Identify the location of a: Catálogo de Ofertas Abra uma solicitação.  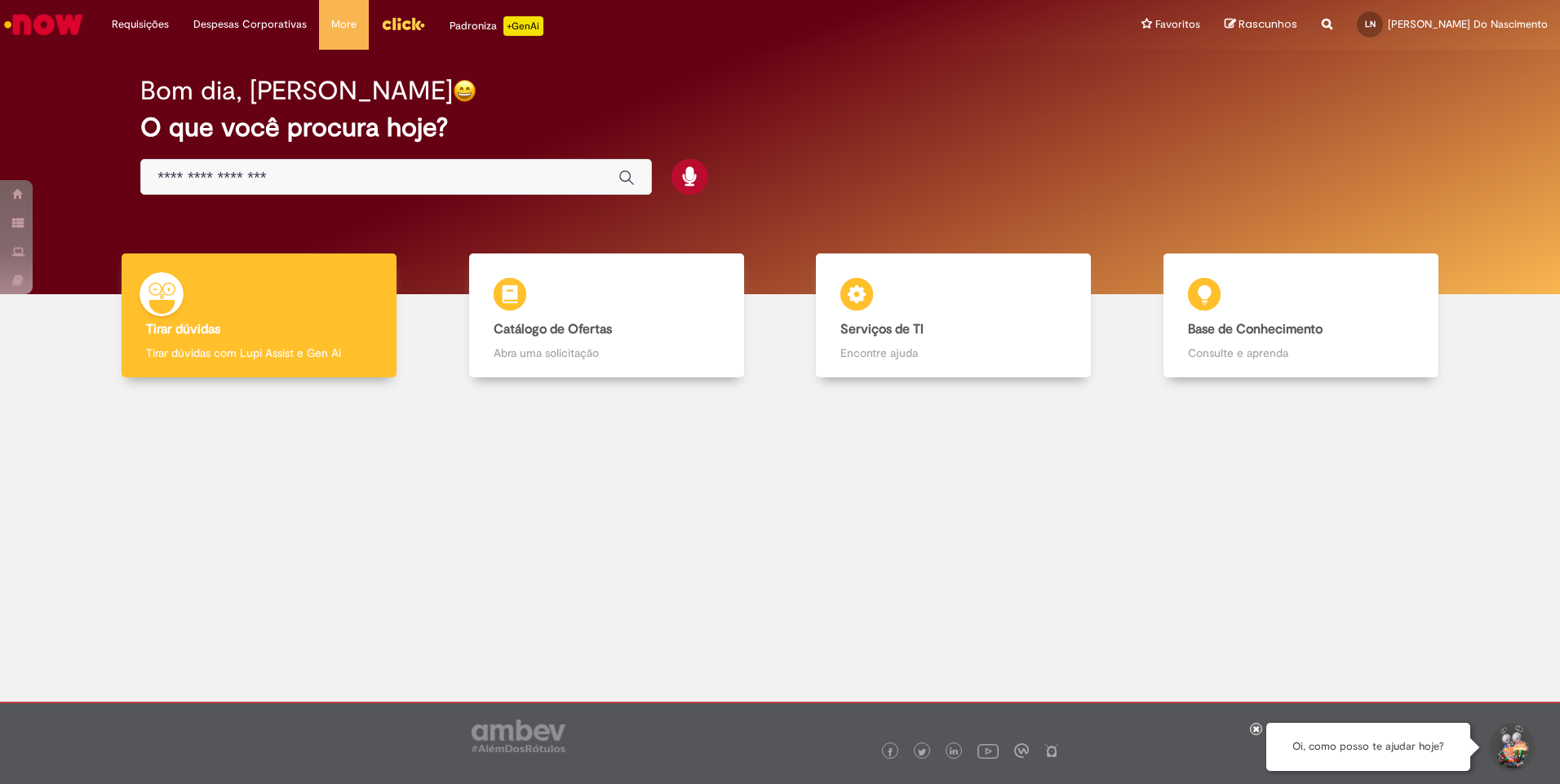
(607, 315).